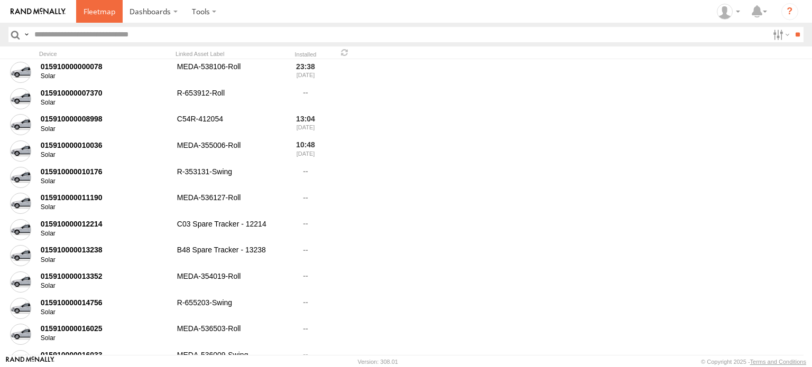 The height and width of the screenshot is (367, 812). Describe the element at coordinates (30, 362) in the screenshot. I see `a: Visit our Website` at that location.